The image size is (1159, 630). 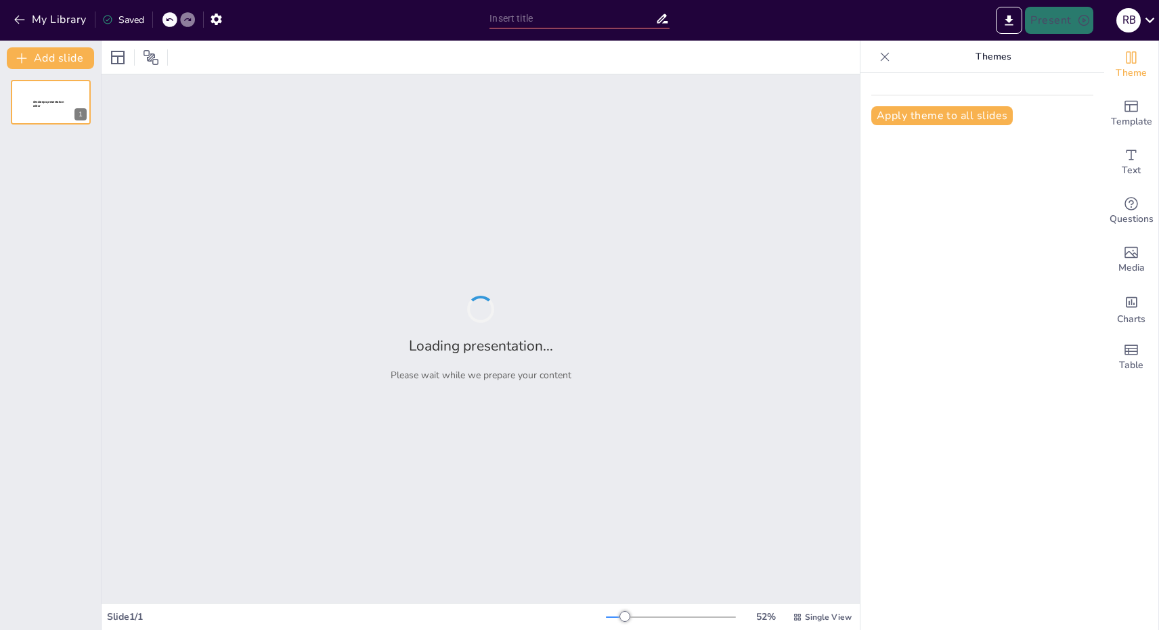 What do you see at coordinates (1132, 309) in the screenshot?
I see `div: Add charts and graphs` at bounding box center [1132, 309].